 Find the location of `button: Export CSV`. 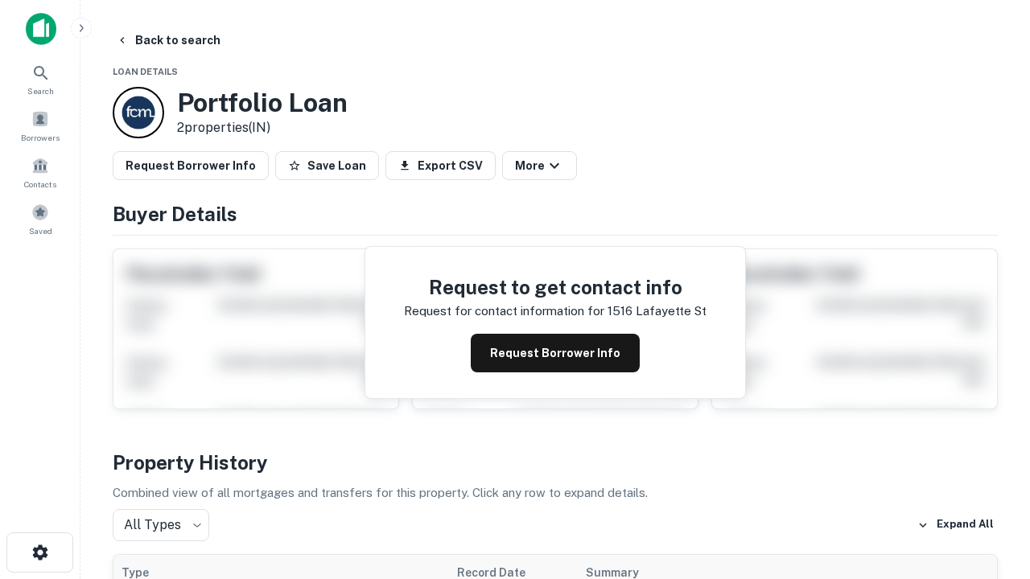

button: Export CSV is located at coordinates (440, 166).